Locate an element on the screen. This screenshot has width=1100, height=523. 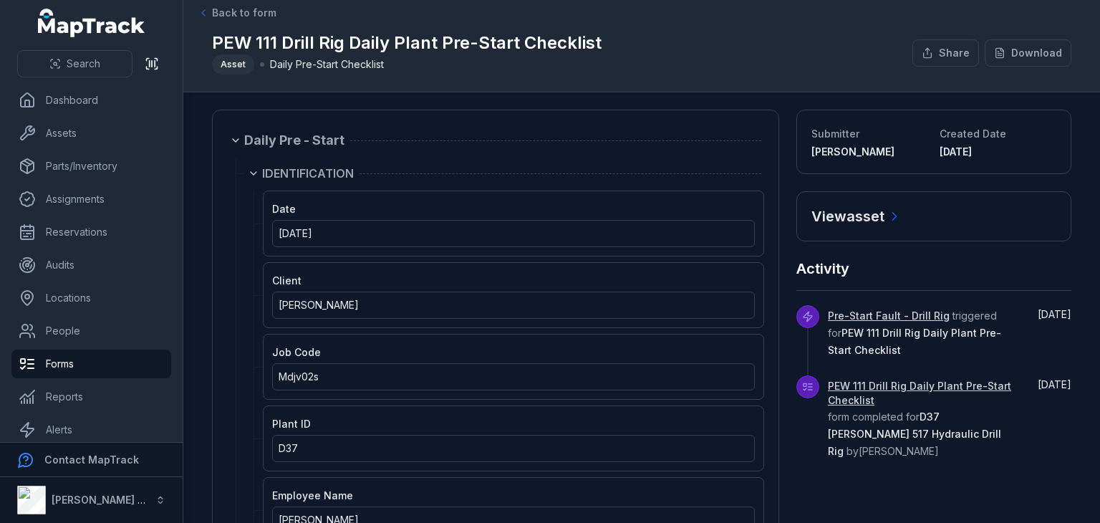
button: Share is located at coordinates (945, 53).